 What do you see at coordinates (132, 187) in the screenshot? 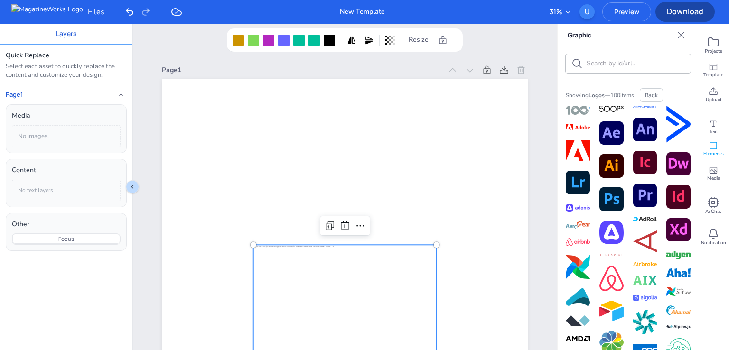
I see `button: Collapse sidebar` at bounding box center [132, 187].